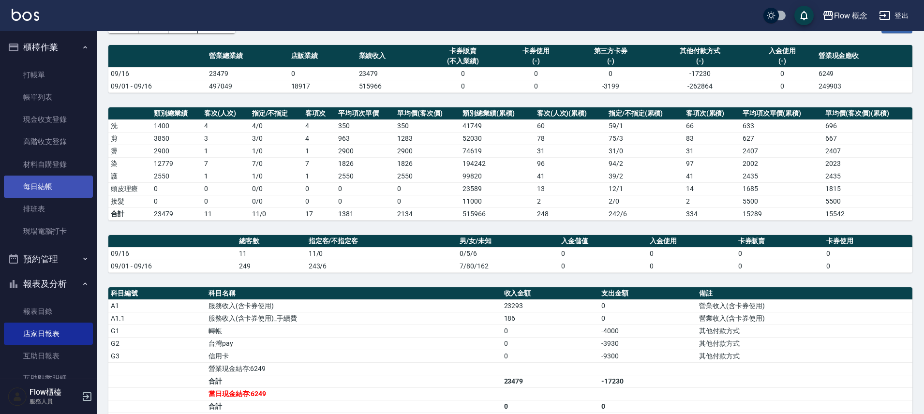 The height and width of the screenshot is (414, 924). Describe the element at coordinates (867, 114) in the screenshot. I see `th: 單均價(客次價)(累積)` at that location.